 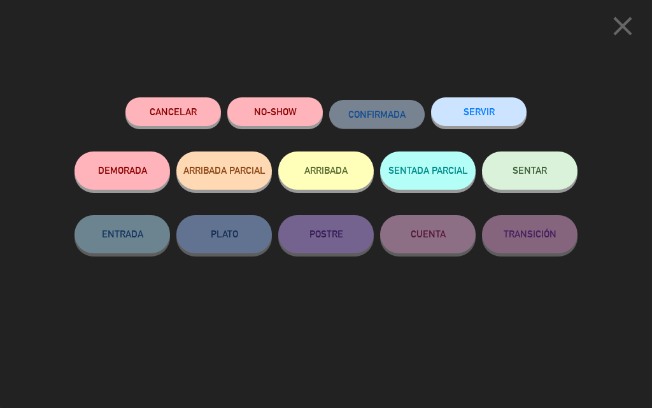 What do you see at coordinates (224, 171) in the screenshot?
I see `button: ARRIBADA PARCIAL` at bounding box center [224, 171].